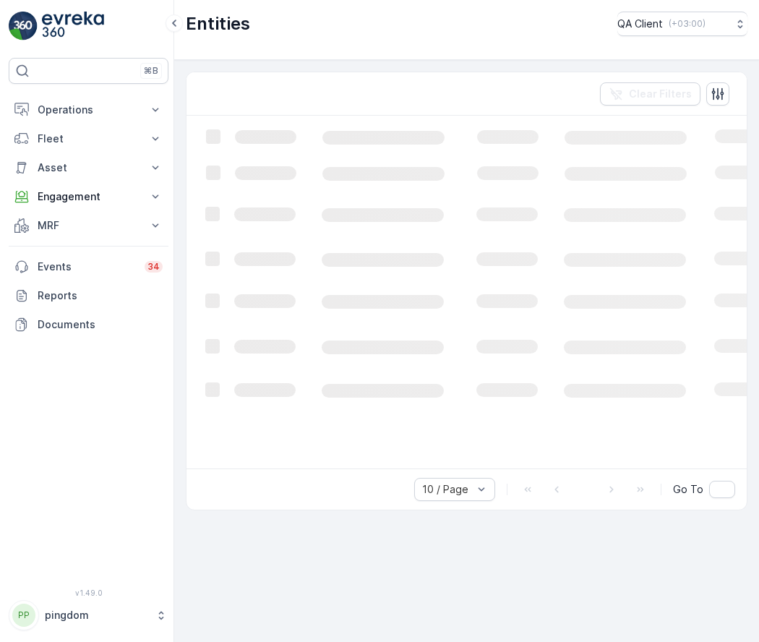  What do you see at coordinates (88, 615) in the screenshot?
I see `button: PPpingdom` at bounding box center [88, 615].